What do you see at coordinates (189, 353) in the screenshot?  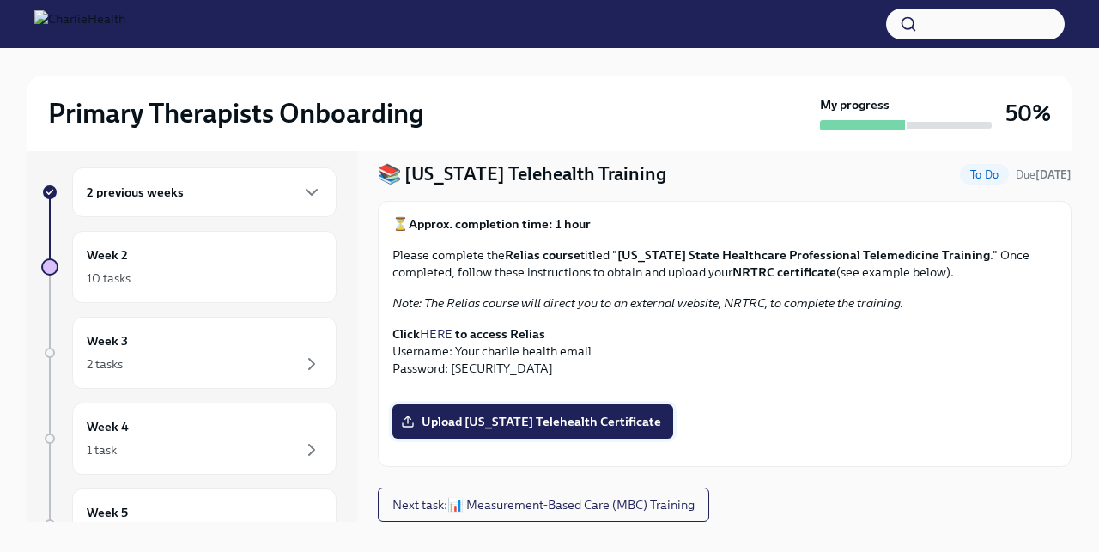 I see `a: Week 32 tasks` at bounding box center [189, 353].